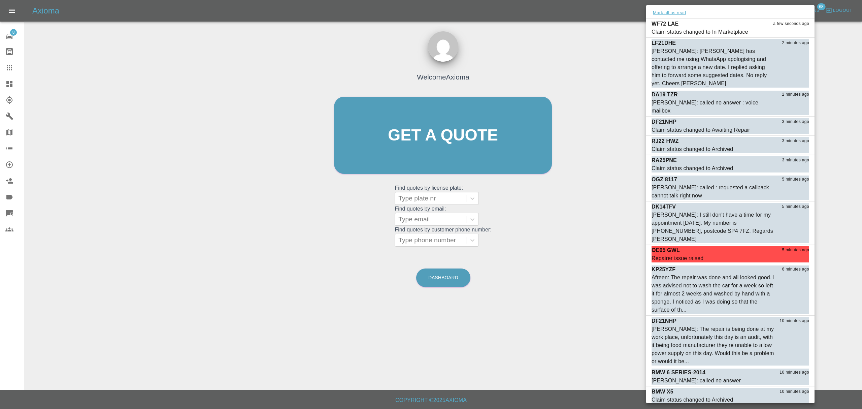 This screenshot has width=862, height=409. I want to click on p: BMW 6 SERIES-2014, so click(679, 372).